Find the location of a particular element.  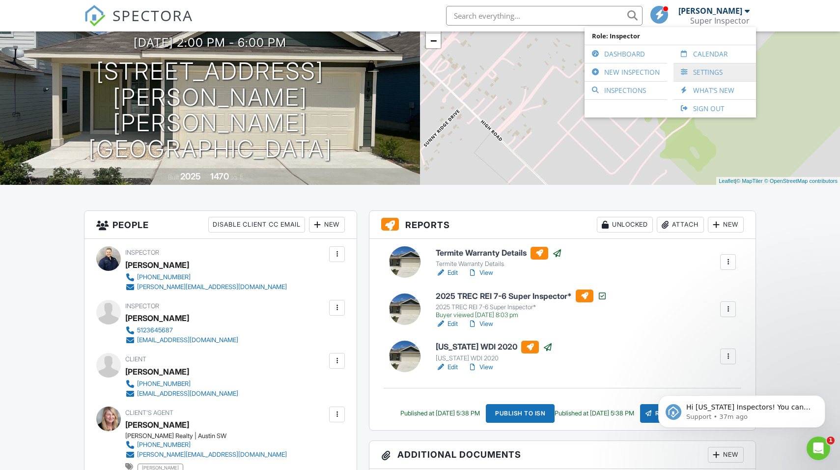

h6: Termite Warranty Details is located at coordinates (499, 253).